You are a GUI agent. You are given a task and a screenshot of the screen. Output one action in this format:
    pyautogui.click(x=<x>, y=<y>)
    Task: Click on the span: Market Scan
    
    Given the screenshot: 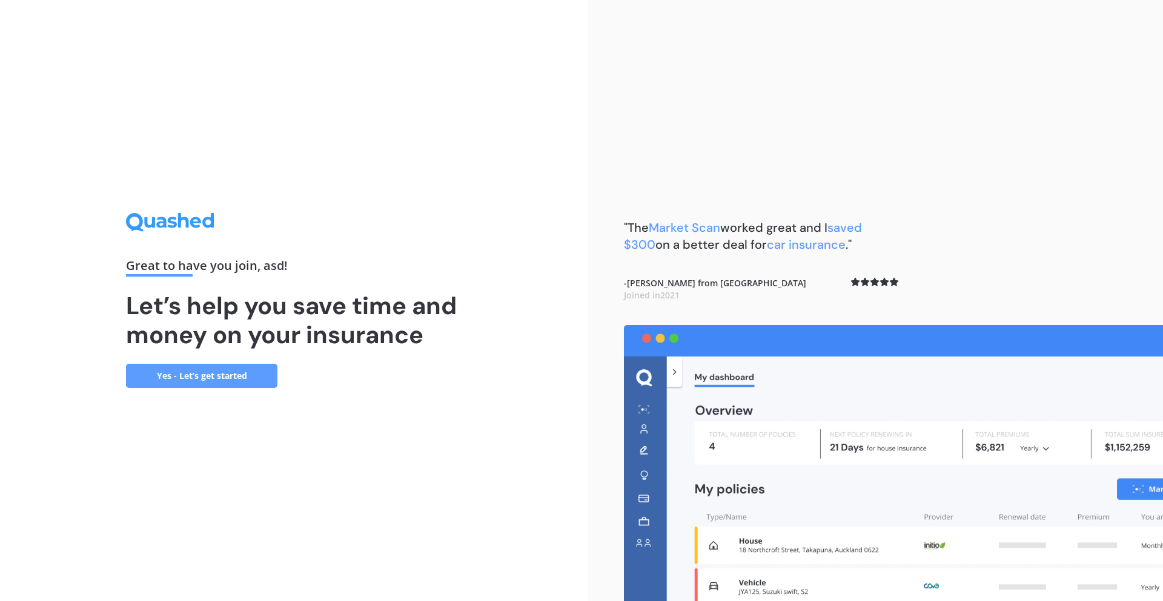 What is the action you would take?
    pyautogui.click(x=684, y=228)
    